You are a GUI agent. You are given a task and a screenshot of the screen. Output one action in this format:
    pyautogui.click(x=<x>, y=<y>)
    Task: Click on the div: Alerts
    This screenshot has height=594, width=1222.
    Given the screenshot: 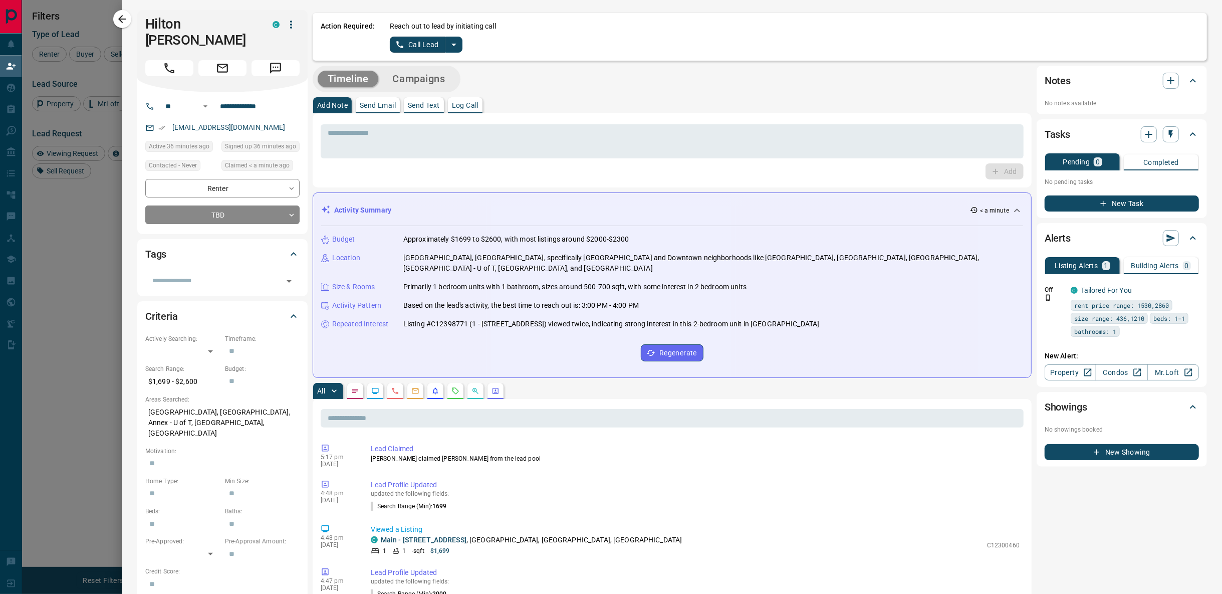 What is the action you would take?
    pyautogui.click(x=1122, y=238)
    